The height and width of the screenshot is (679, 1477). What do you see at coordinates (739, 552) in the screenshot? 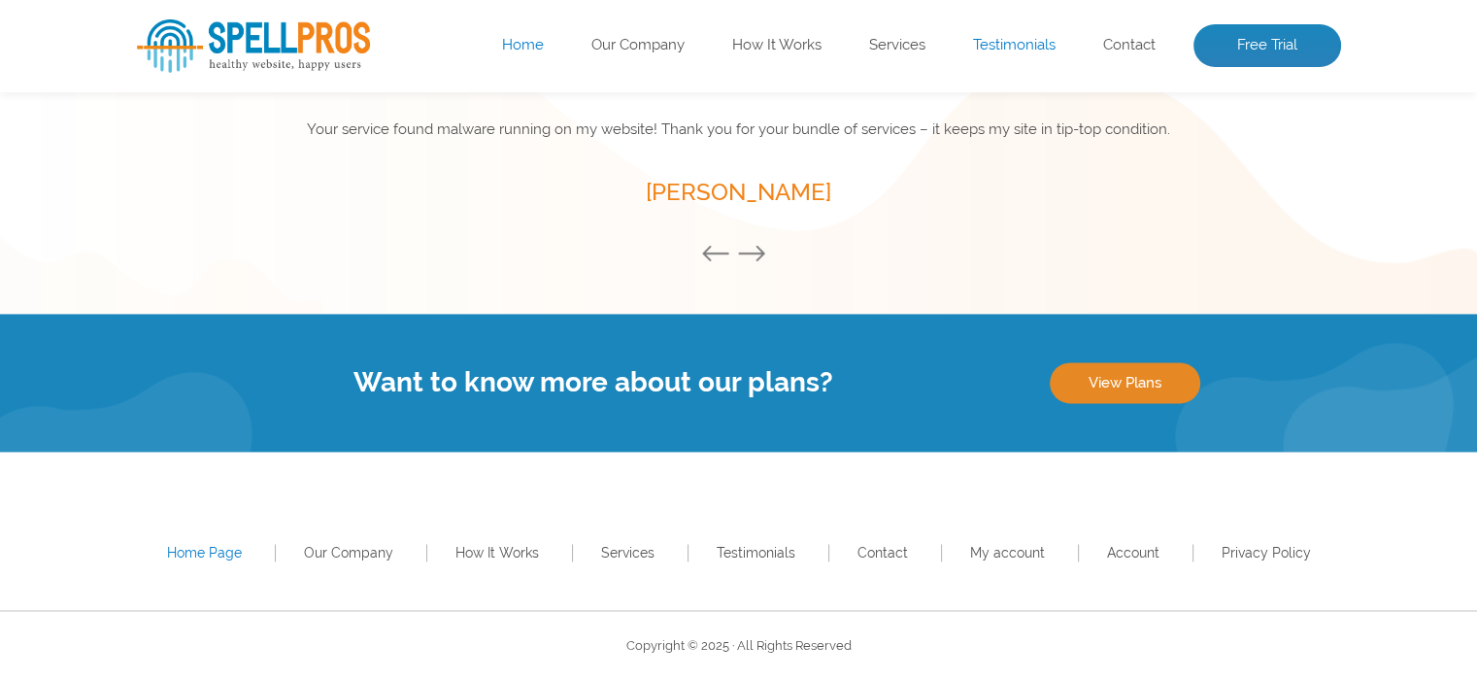
I see `nav: Footer Primary Menu` at bounding box center [739, 552].